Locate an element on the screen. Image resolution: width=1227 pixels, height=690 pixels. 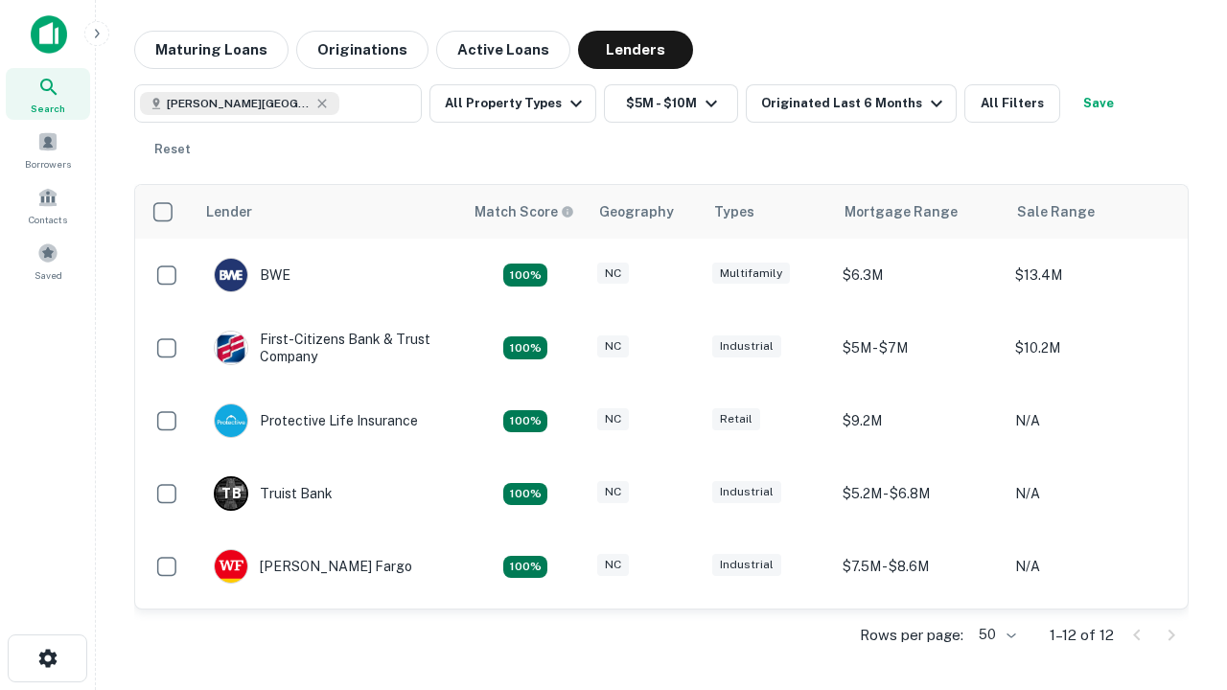
span: Borrowers is located at coordinates (48, 164).